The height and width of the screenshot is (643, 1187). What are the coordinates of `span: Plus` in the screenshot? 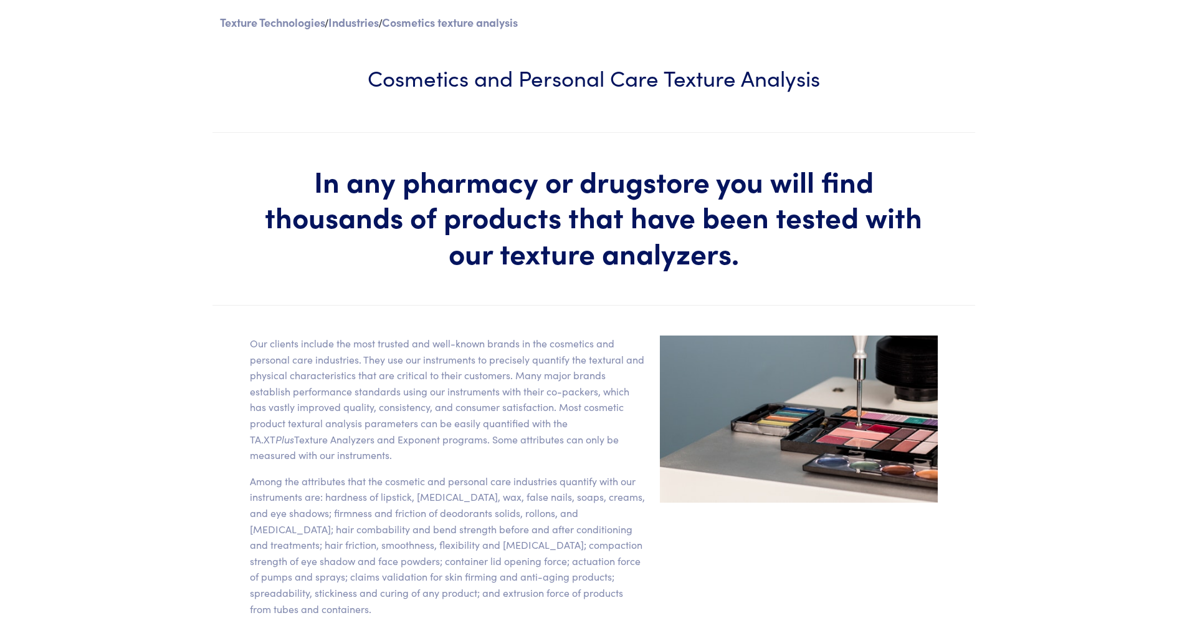 It's located at (285, 439).